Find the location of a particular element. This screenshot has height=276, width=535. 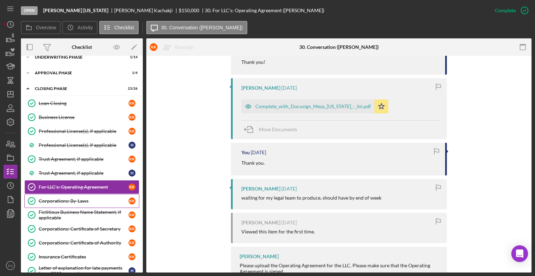

text: DS is located at coordinates (10, 265).